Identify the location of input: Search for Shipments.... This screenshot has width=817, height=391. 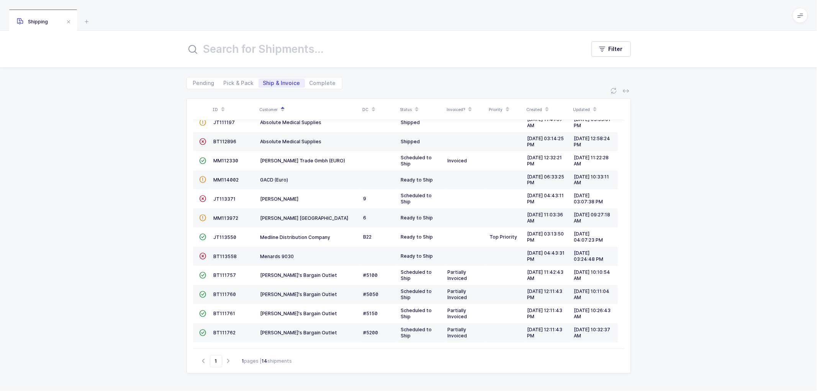
(381, 49).